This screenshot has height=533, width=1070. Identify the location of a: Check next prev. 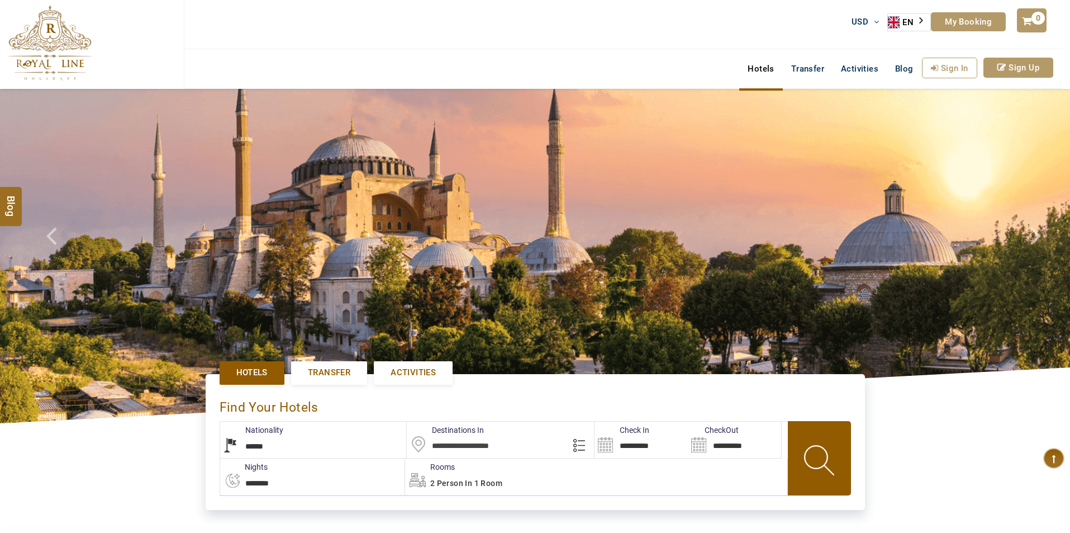
(59, 256).